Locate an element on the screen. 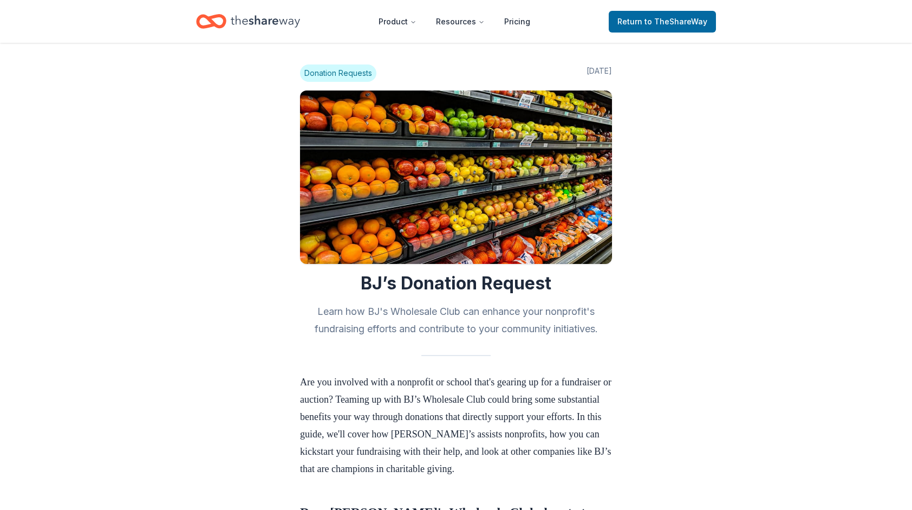  a: Pricing is located at coordinates (517, 22).